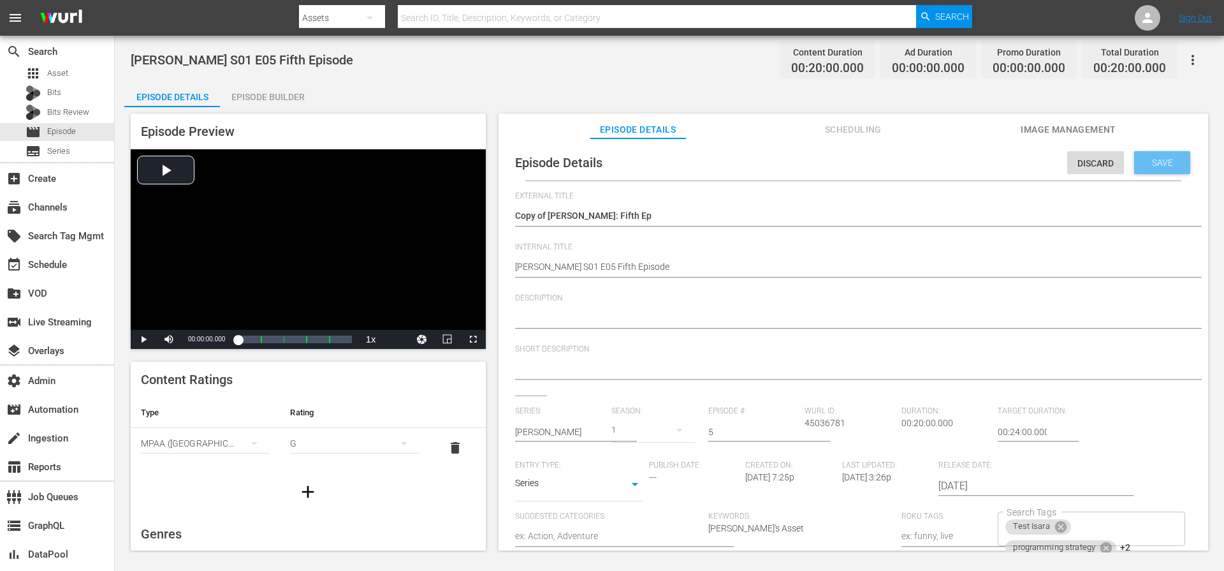 The image size is (1224, 571). Describe the element at coordinates (14, 409) in the screenshot. I see `span: Automation` at that location.